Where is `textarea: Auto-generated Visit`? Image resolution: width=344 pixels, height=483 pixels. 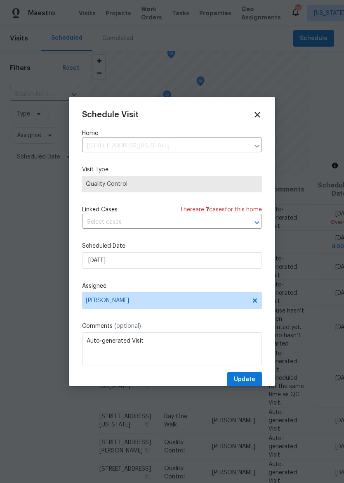 textarea: Auto-generated Visit is located at coordinates (172, 349).